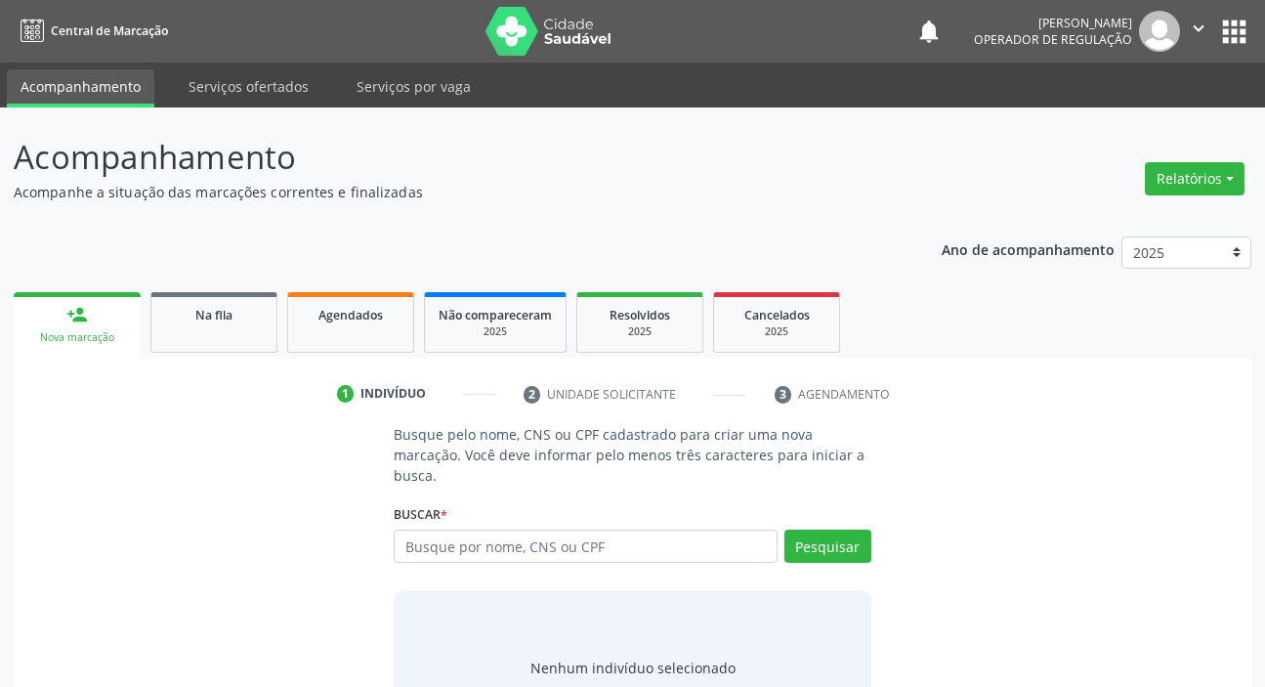 The height and width of the screenshot is (687, 1265). Describe the element at coordinates (447, 157) in the screenshot. I see `p: Acompanhamento` at that location.